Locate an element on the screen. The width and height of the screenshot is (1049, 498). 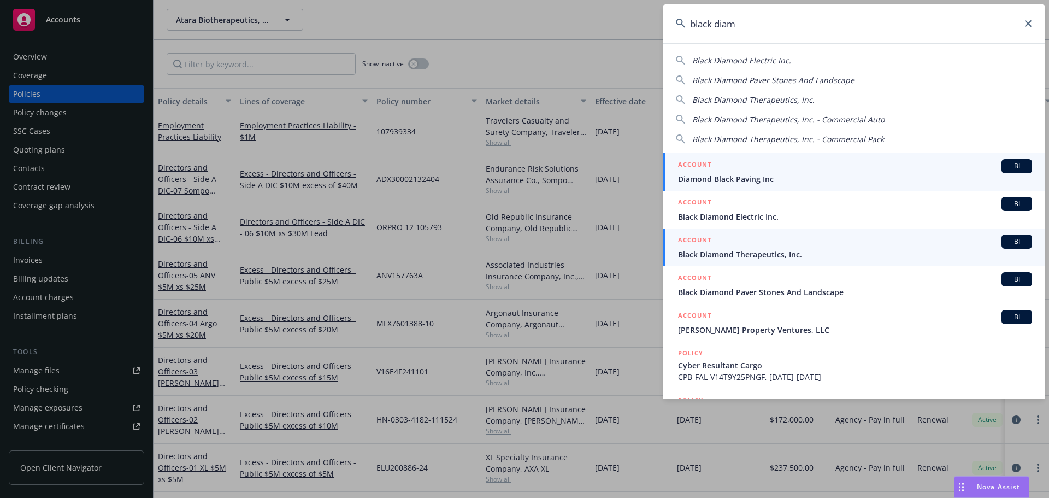
a: ACCOUNTBIBlack Diamond Therapeutics, Inc. is located at coordinates (854, 247).